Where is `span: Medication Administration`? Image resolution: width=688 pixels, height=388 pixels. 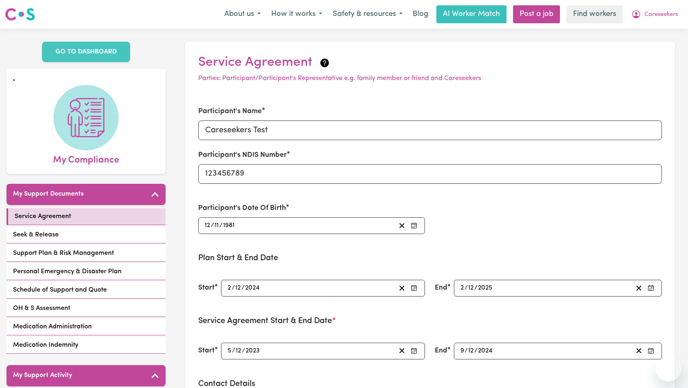
span: Medication Administration is located at coordinates (52, 326).